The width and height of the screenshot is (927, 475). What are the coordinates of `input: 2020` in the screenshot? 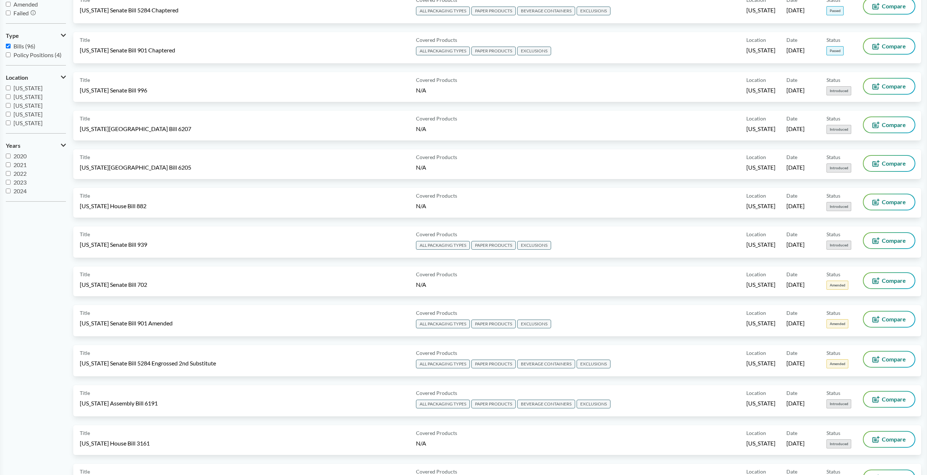 It's located at (8, 156).